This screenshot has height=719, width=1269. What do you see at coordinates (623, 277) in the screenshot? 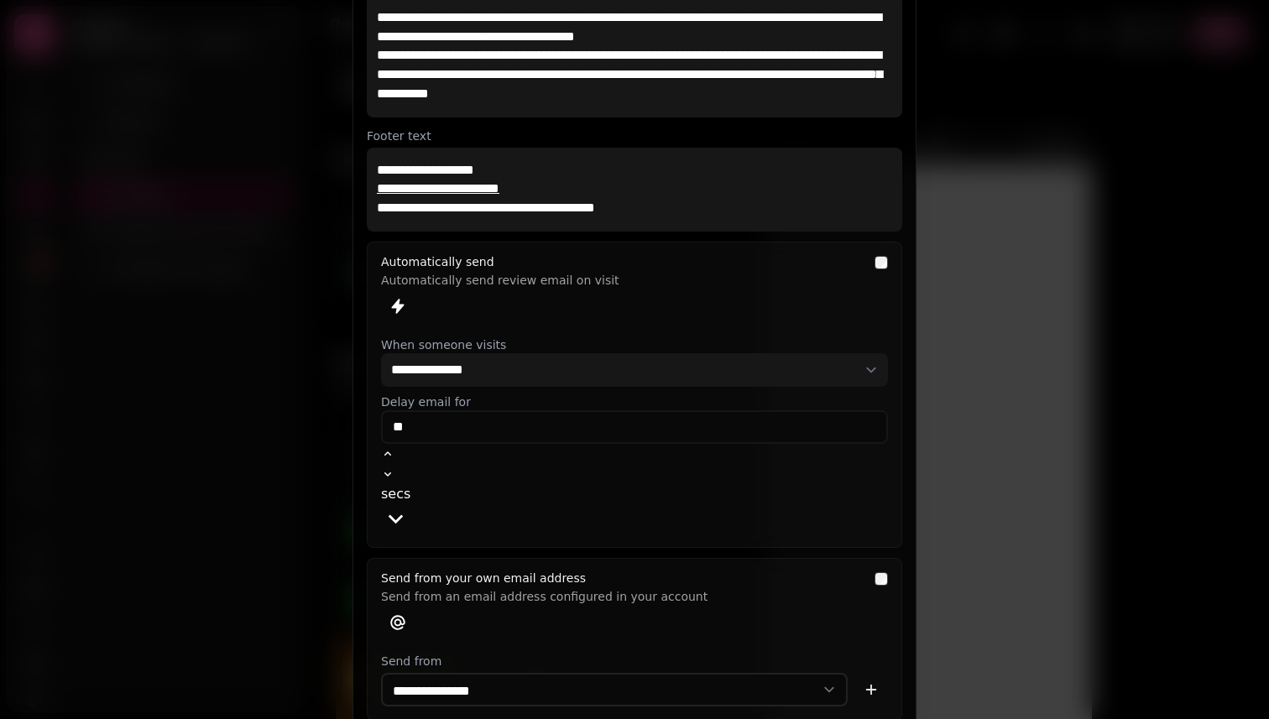
I see `p: Automatically send review email on visit` at bounding box center [623, 277].